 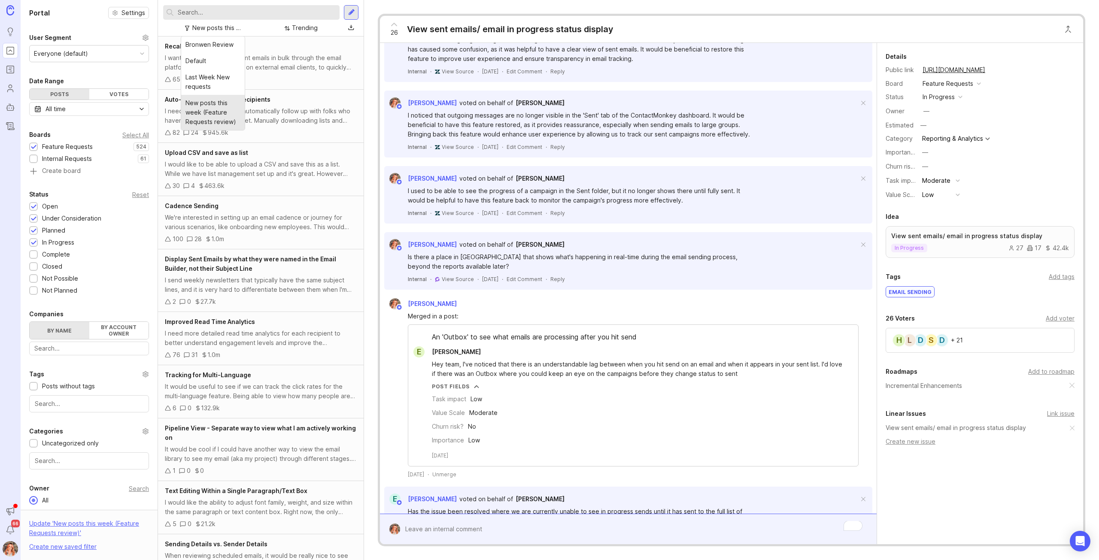 I want to click on div: Posts, so click(x=59, y=94).